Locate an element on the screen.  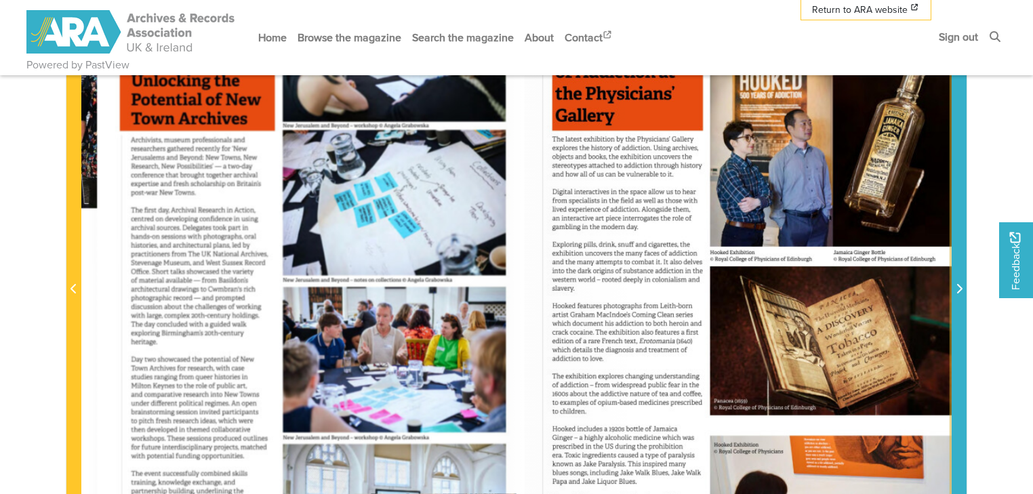
a: Search the magazine is located at coordinates (463, 37).